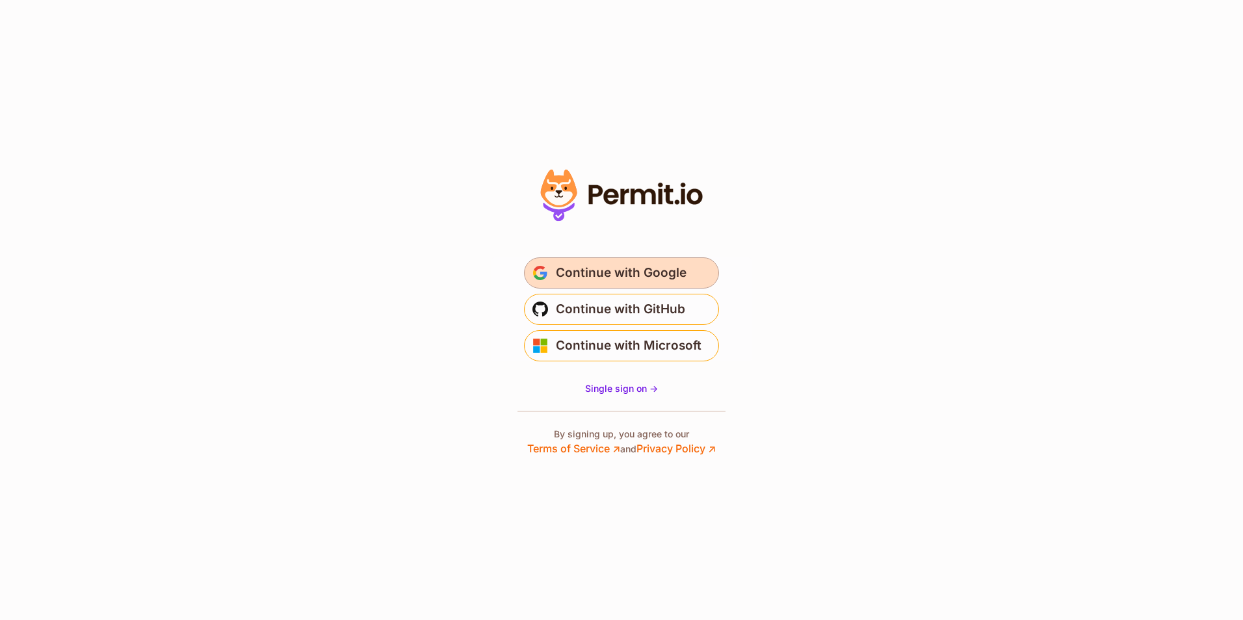  I want to click on button: Continue with Microsoft, so click(622, 346).